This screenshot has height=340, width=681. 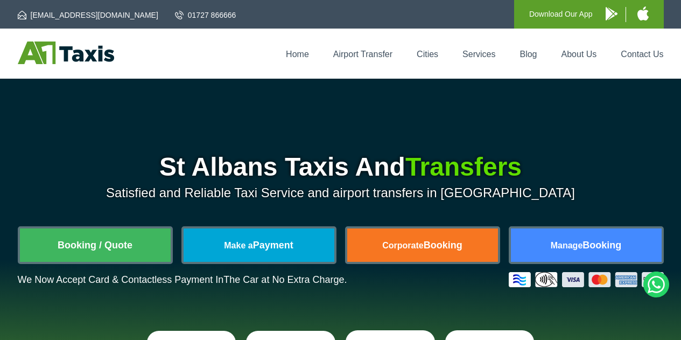 What do you see at coordinates (643, 13) in the screenshot?
I see `img: A1 Taxis iPhone App` at bounding box center [643, 13].